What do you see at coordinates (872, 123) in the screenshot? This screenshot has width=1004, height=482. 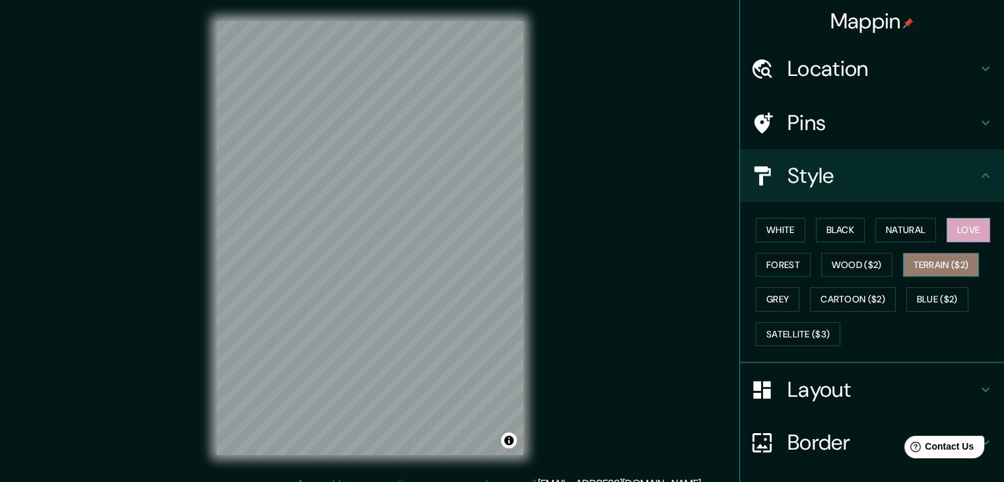 I see `div: Pins` at bounding box center [872, 123].